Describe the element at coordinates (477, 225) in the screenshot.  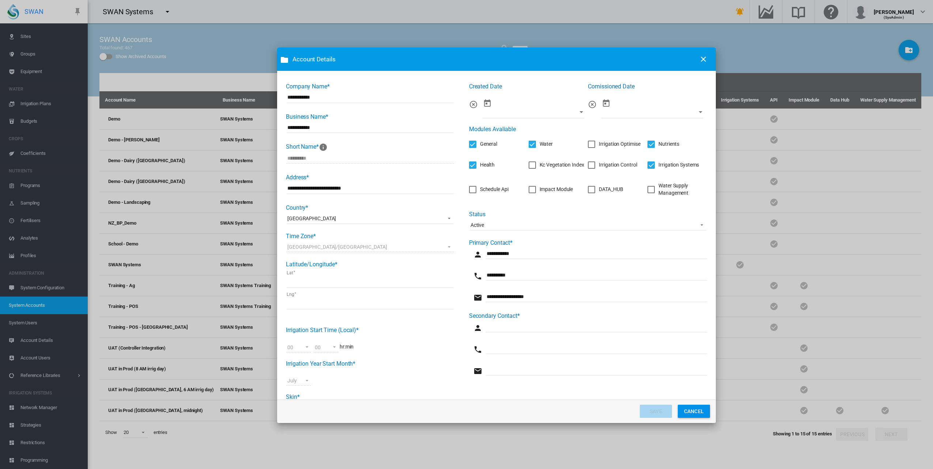
I see `div: Active` at that location.